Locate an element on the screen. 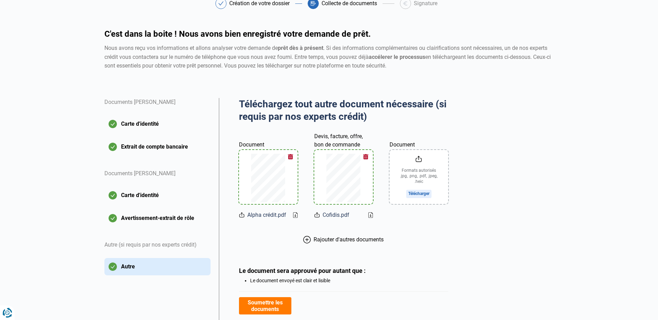 The image size is (658, 320). label: Devis, facture, offre, bon de commande is located at coordinates (343, 140).